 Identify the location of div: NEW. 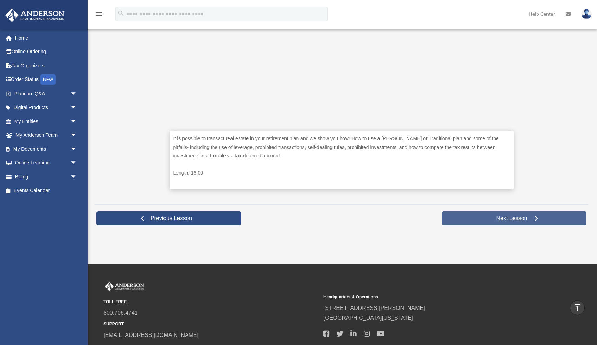
(48, 80).